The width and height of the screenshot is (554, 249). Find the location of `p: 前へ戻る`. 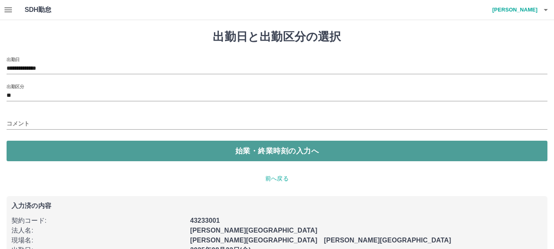

p: 前へ戻る is located at coordinates (277, 179).